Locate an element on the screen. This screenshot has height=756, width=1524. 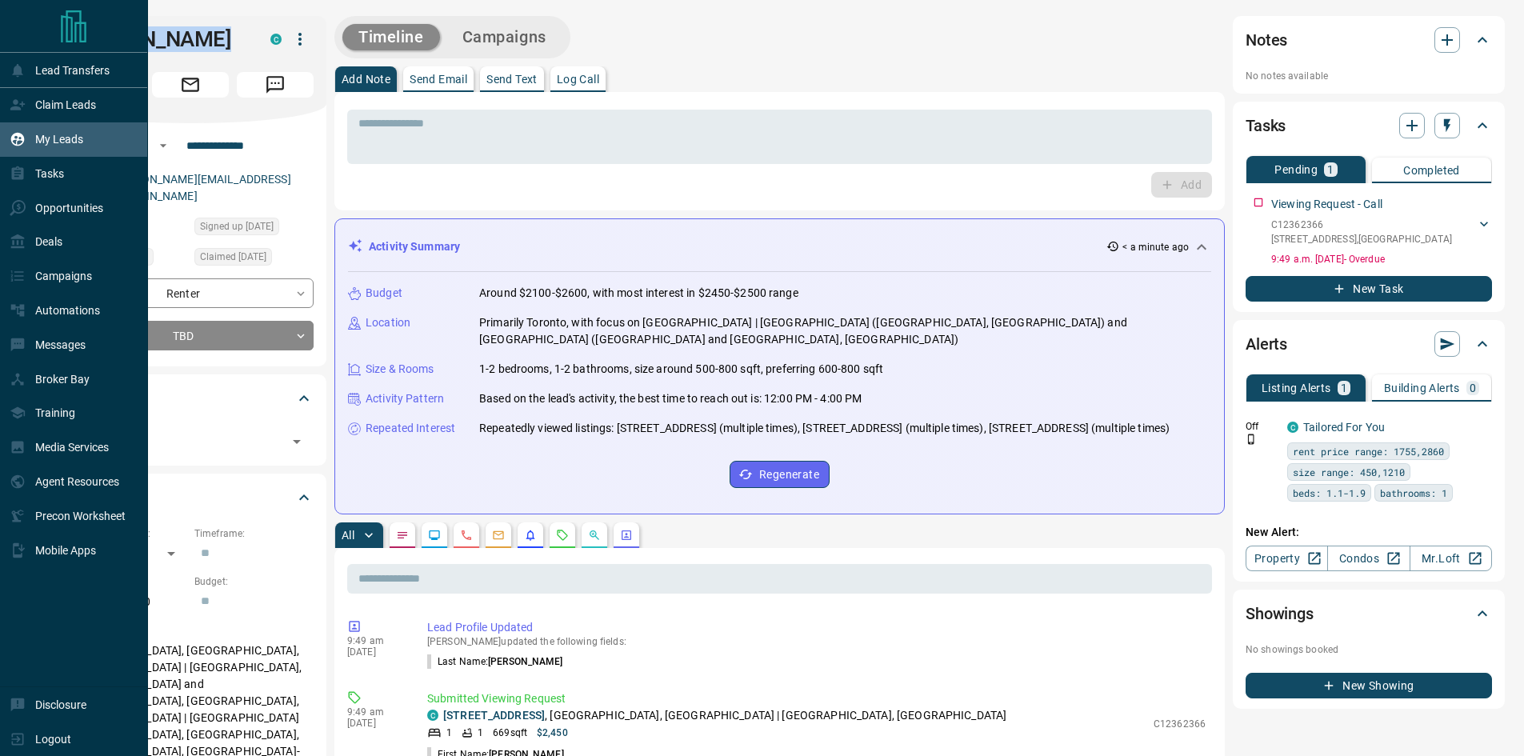
button: Campaigns is located at coordinates (504, 37).